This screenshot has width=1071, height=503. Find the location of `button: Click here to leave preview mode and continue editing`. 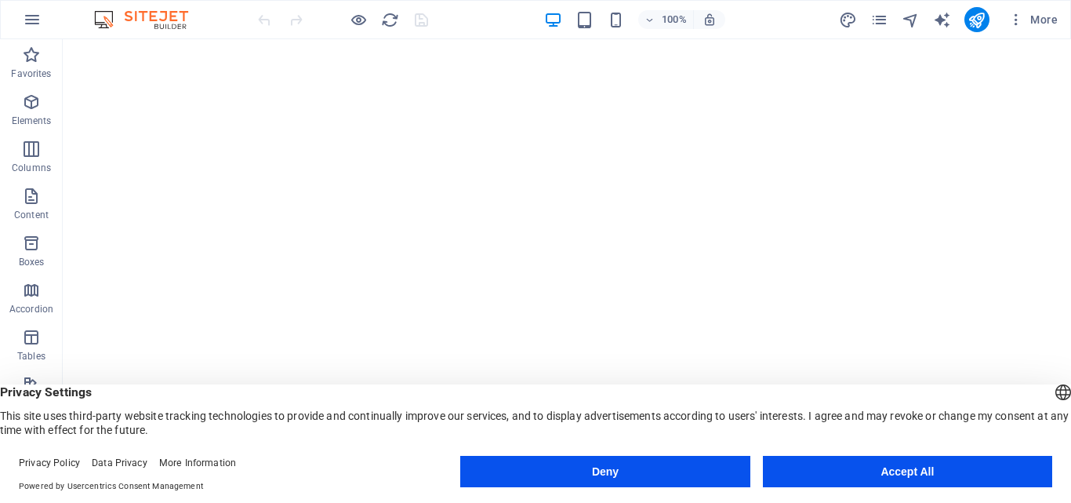

button: Click here to leave preview mode and continue editing is located at coordinates (358, 20).